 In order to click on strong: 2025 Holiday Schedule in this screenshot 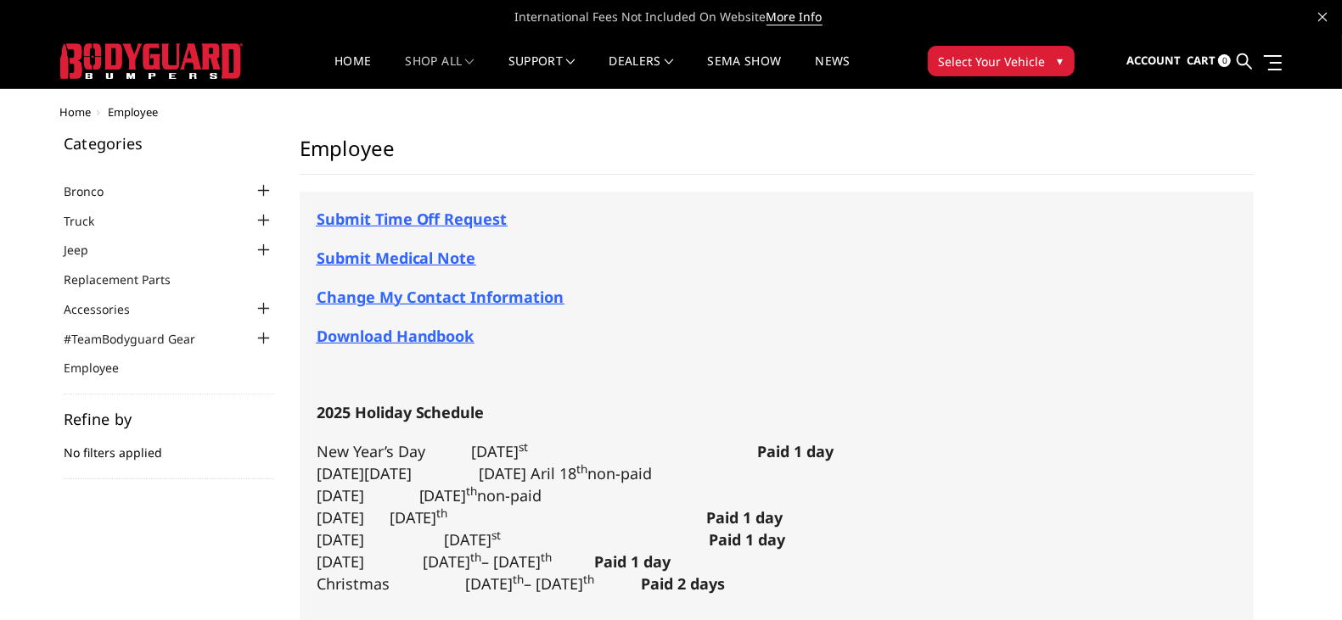, I will do `click(401, 413)`.